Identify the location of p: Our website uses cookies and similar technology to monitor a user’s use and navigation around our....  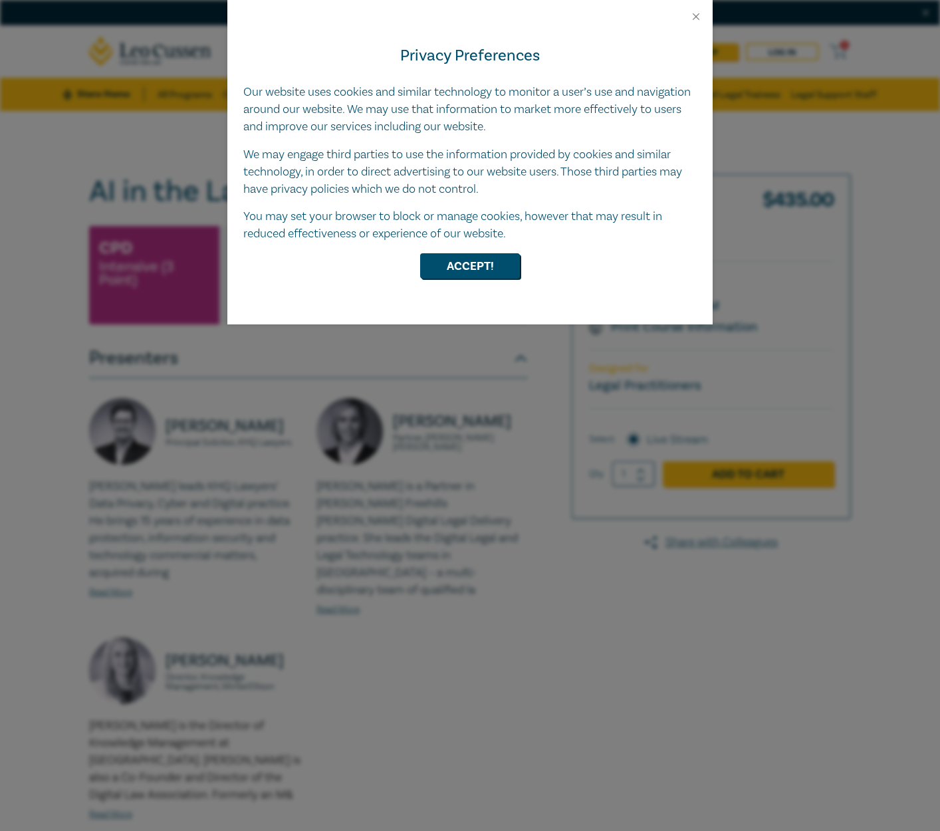
(470, 110).